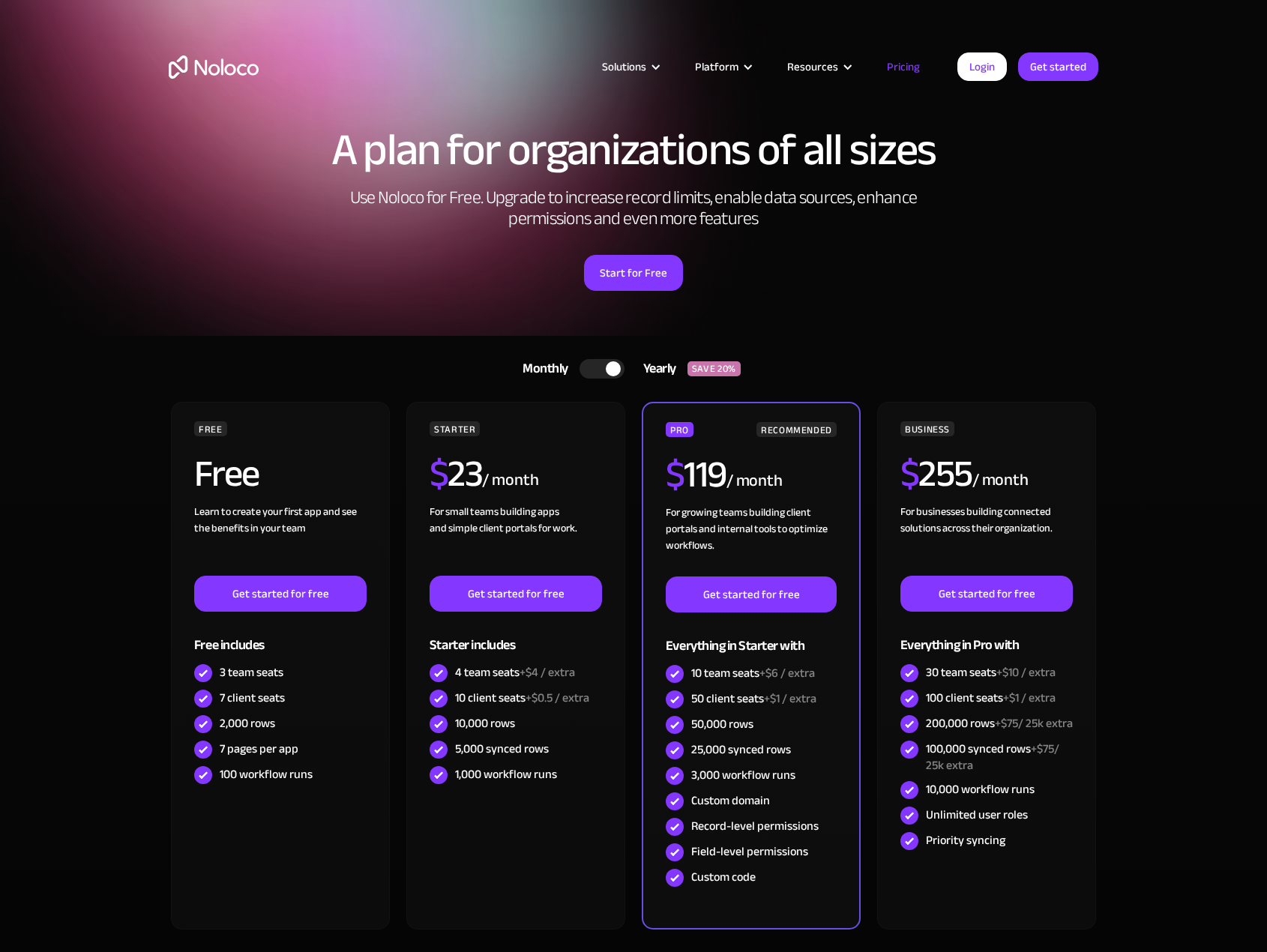 The width and height of the screenshot is (1267, 952). I want to click on div: Monthly, so click(541, 369).